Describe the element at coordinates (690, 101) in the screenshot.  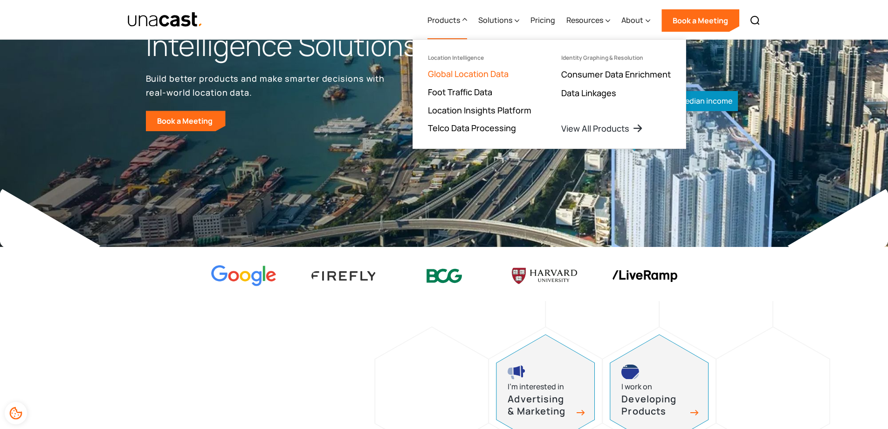
I see `div: median income` at that location.